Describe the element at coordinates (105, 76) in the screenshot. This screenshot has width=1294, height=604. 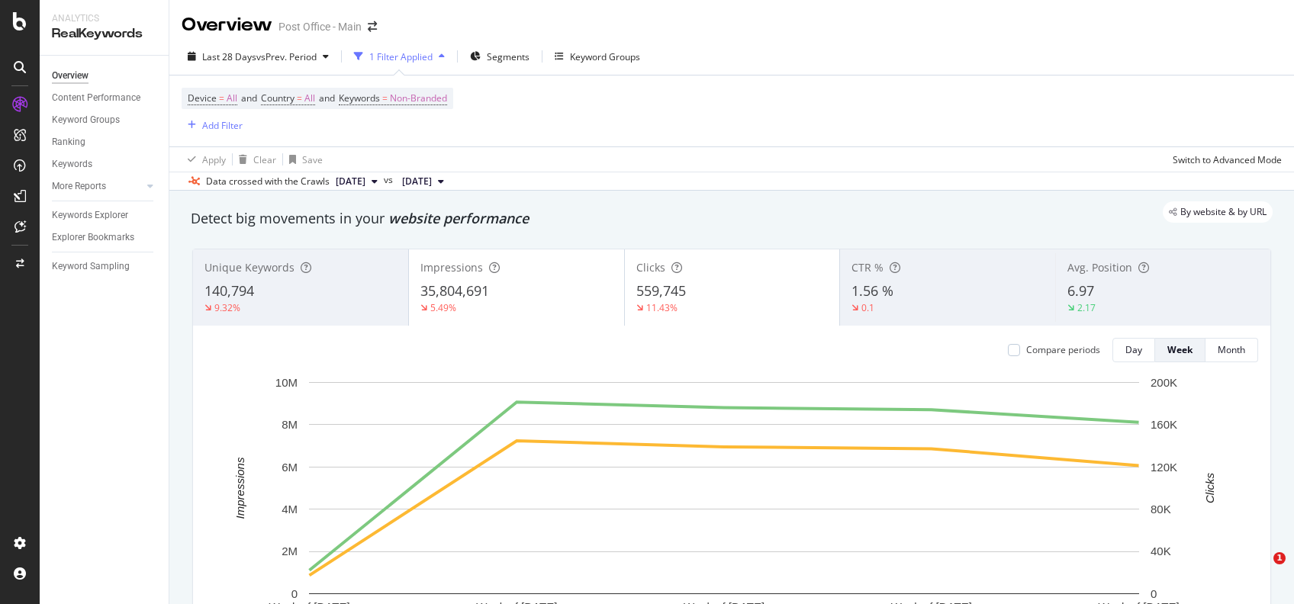
I see `a: Overview` at that location.